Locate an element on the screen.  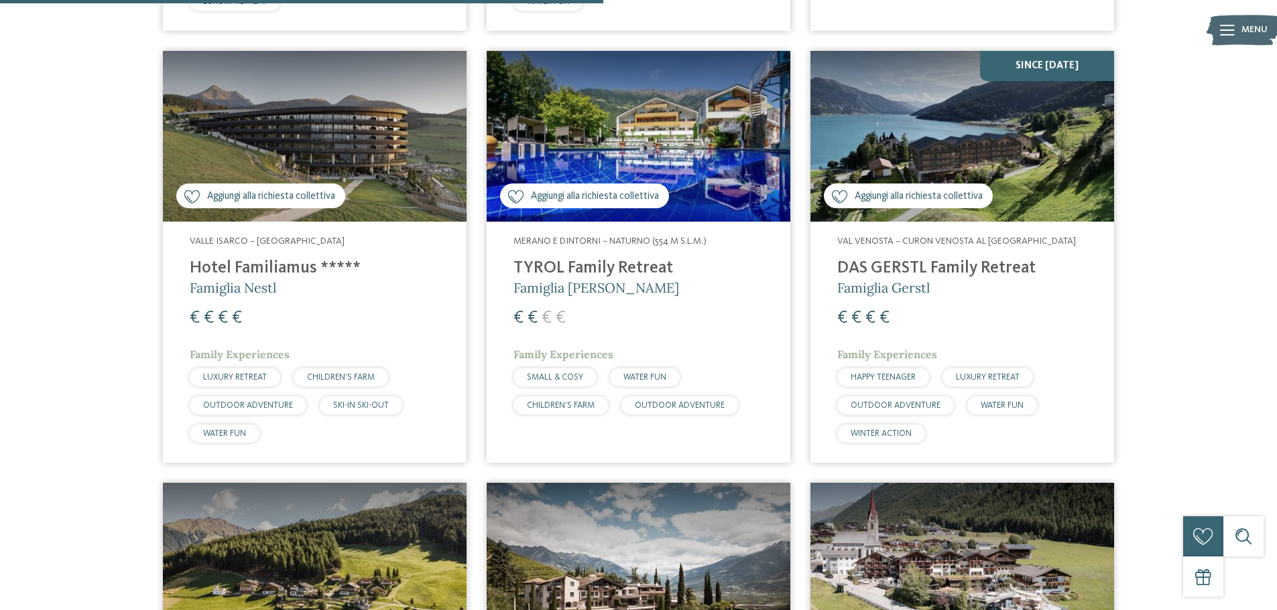
span: WINTER ACTION is located at coordinates (881, 434).